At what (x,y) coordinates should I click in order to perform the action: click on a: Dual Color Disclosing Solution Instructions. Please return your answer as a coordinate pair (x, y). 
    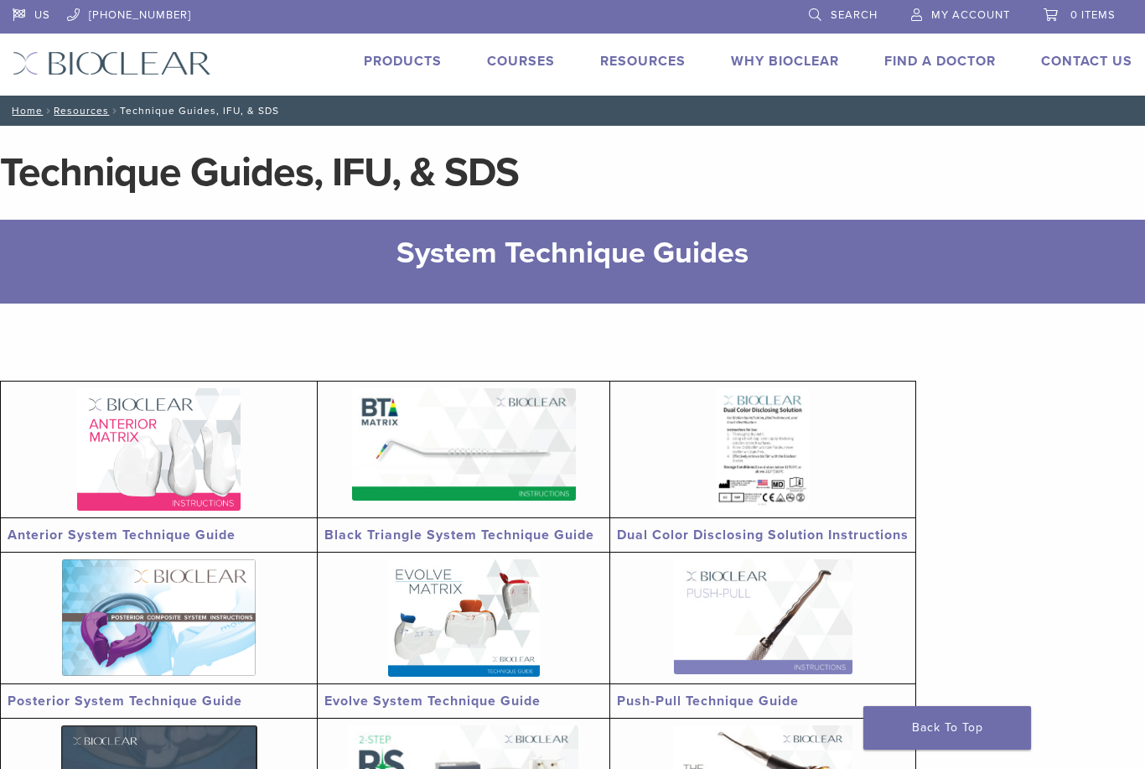
    Looking at the image, I should click on (763, 535).